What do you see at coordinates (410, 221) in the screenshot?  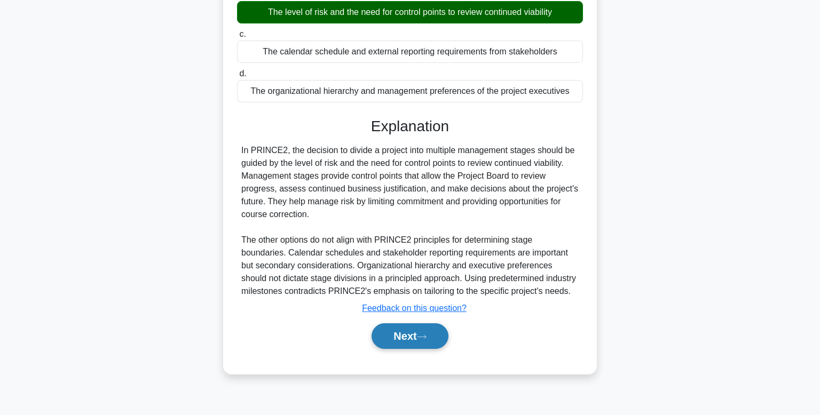 I see `div: In PRINCE2, the decision to divide a project into multiple management stages should be guided by ...` at bounding box center [410, 221].